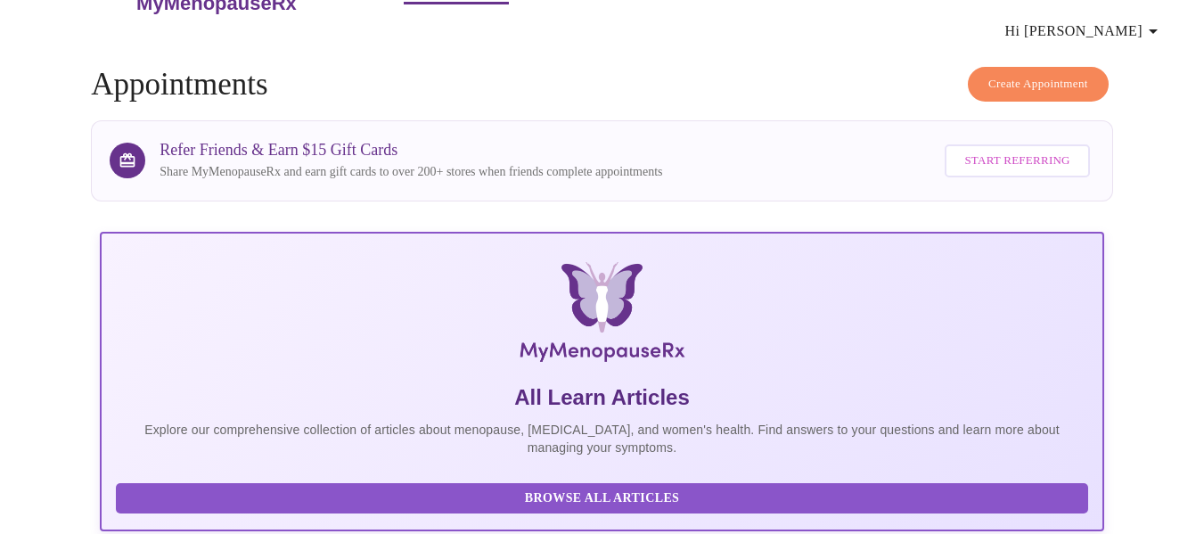 This screenshot has width=1204, height=534. I want to click on h3: Refer Friends & Earn $15 Gift Cards, so click(411, 150).